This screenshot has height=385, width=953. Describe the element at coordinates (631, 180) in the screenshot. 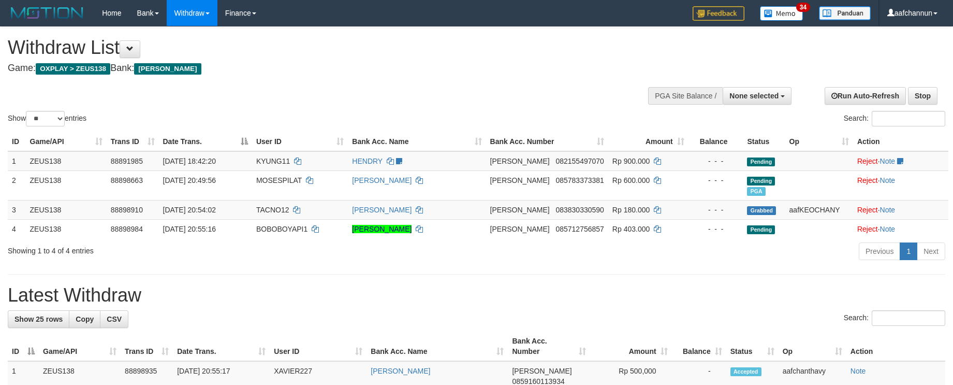

I see `span: Rp 600.000` at that location.